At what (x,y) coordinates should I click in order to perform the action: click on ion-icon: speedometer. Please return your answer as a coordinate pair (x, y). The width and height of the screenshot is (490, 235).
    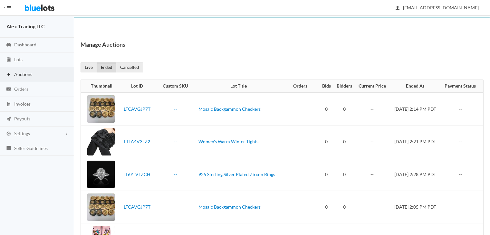
    Looking at the image, I should click on (9, 45).